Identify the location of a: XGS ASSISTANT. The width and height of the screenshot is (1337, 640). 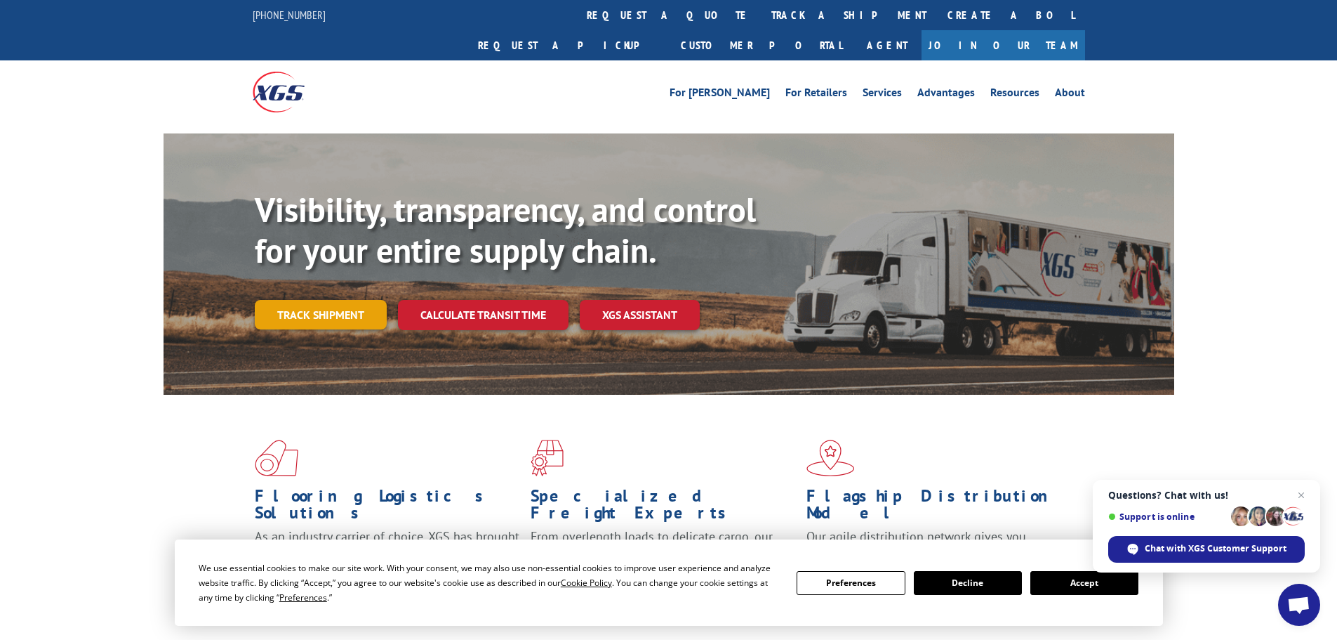
(640, 315).